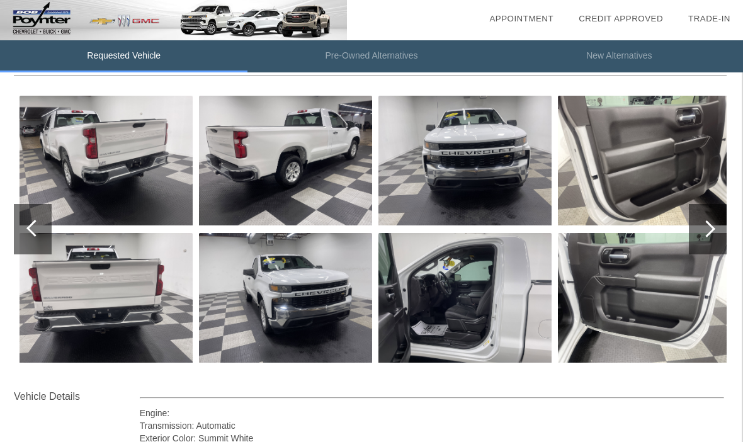  What do you see at coordinates (106, 160) in the screenshot?
I see `img: 8c40d0dd5e7ca15a5816afc90dcec32cx.jpg` at bounding box center [106, 160].